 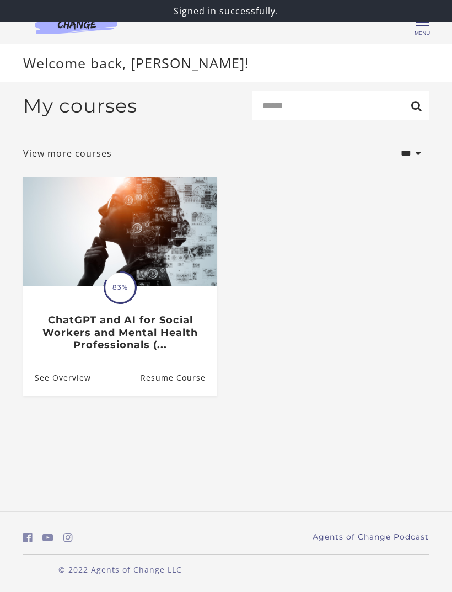 What do you see at coordinates (28, 537) in the screenshot?
I see `i: https://www.facebook.com/groups/aswbtestprep (Open in a new window)` at bounding box center [28, 537].